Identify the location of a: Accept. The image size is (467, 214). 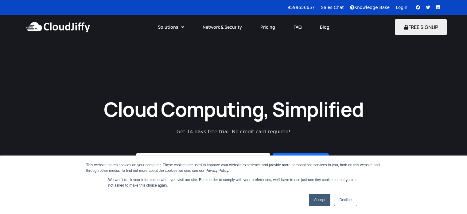
(320, 199).